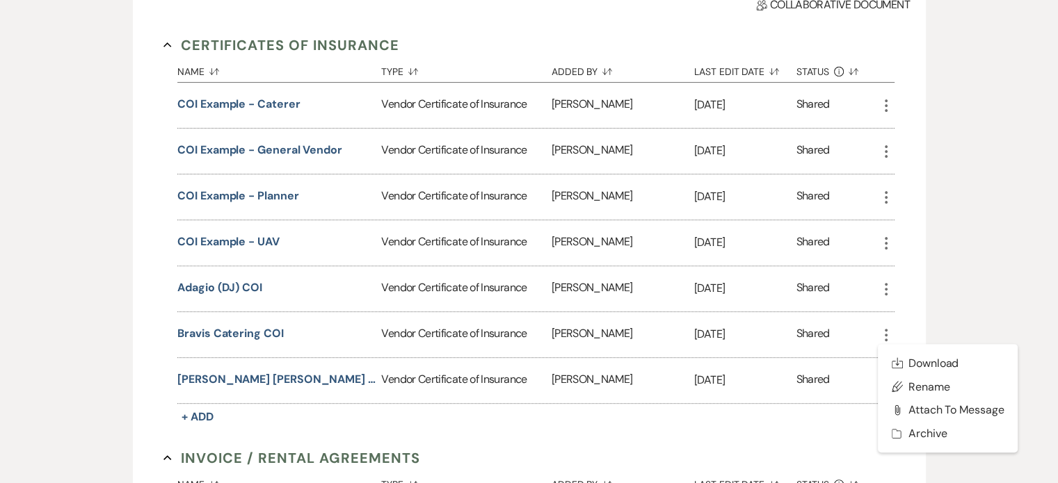 The height and width of the screenshot is (483, 1058). What do you see at coordinates (837, 69) in the screenshot?
I see `button: Status` at bounding box center [837, 69].